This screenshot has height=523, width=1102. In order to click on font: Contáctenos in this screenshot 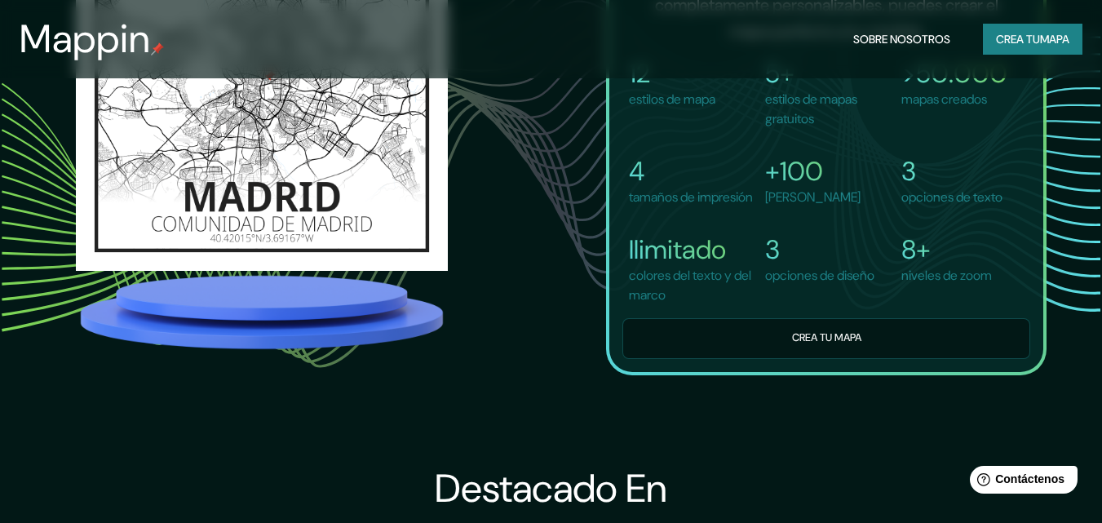, I will do `click(73, 20)`.